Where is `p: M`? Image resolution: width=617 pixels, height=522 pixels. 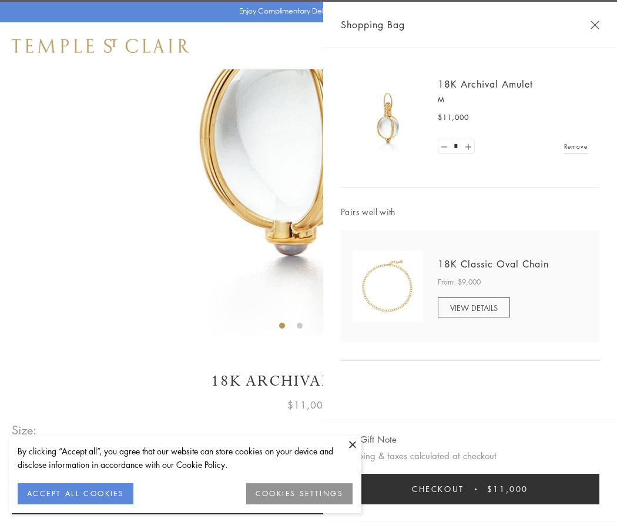 p: M is located at coordinates (512, 100).